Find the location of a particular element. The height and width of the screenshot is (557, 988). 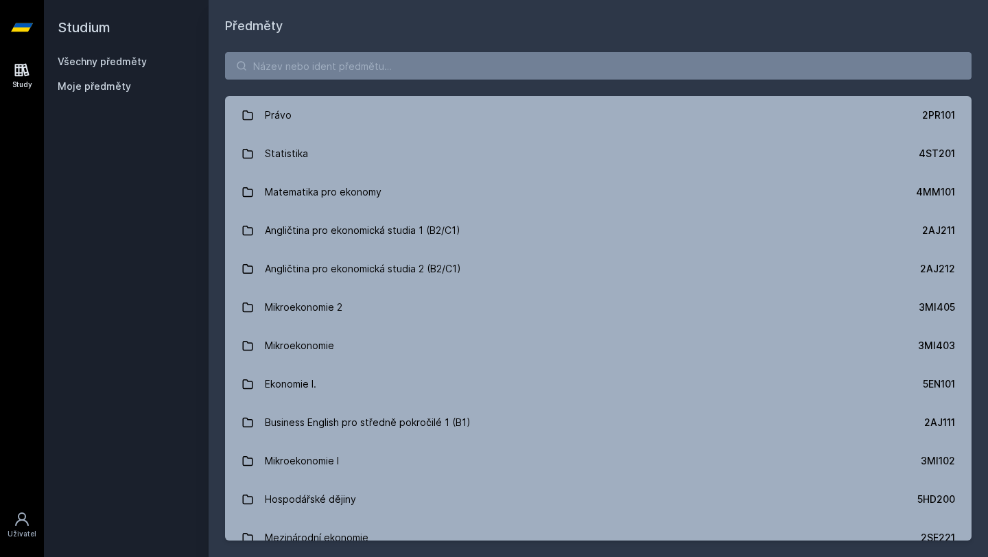

div: Hospodářské dějiny is located at coordinates (310, 499).